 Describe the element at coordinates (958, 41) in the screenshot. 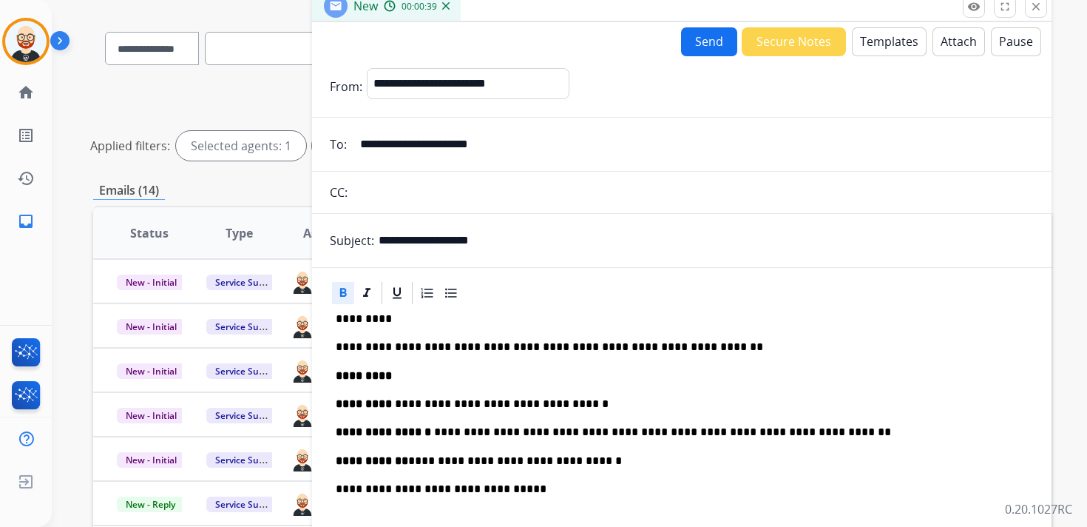

I see `button: Attach` at that location.